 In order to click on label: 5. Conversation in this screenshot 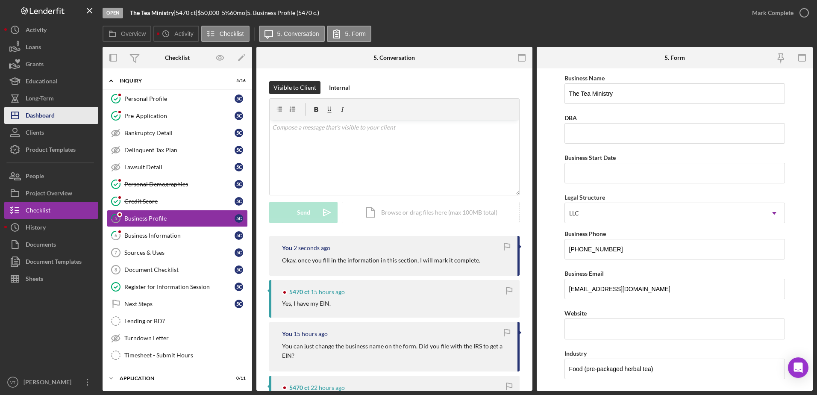, I will do `click(298, 34)`.